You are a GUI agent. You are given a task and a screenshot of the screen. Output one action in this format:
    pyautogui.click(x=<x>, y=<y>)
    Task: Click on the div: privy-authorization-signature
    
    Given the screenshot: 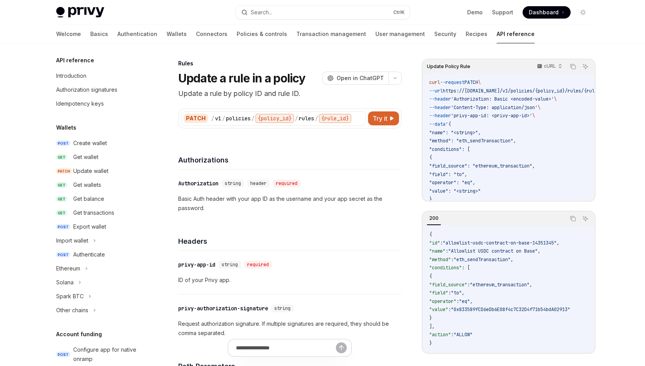 What is the action you would take?
    pyautogui.click(x=223, y=309)
    